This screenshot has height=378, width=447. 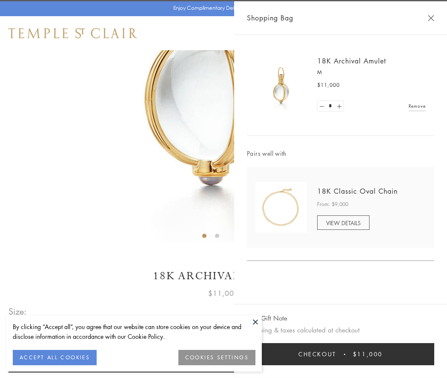 I want to click on a: 18K Classic Oval Chain, so click(x=357, y=191).